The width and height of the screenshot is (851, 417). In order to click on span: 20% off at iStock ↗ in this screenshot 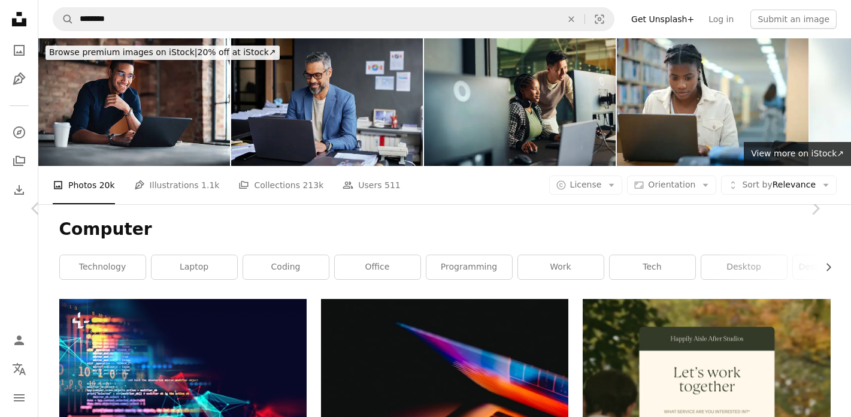, I will do `click(162, 52)`.